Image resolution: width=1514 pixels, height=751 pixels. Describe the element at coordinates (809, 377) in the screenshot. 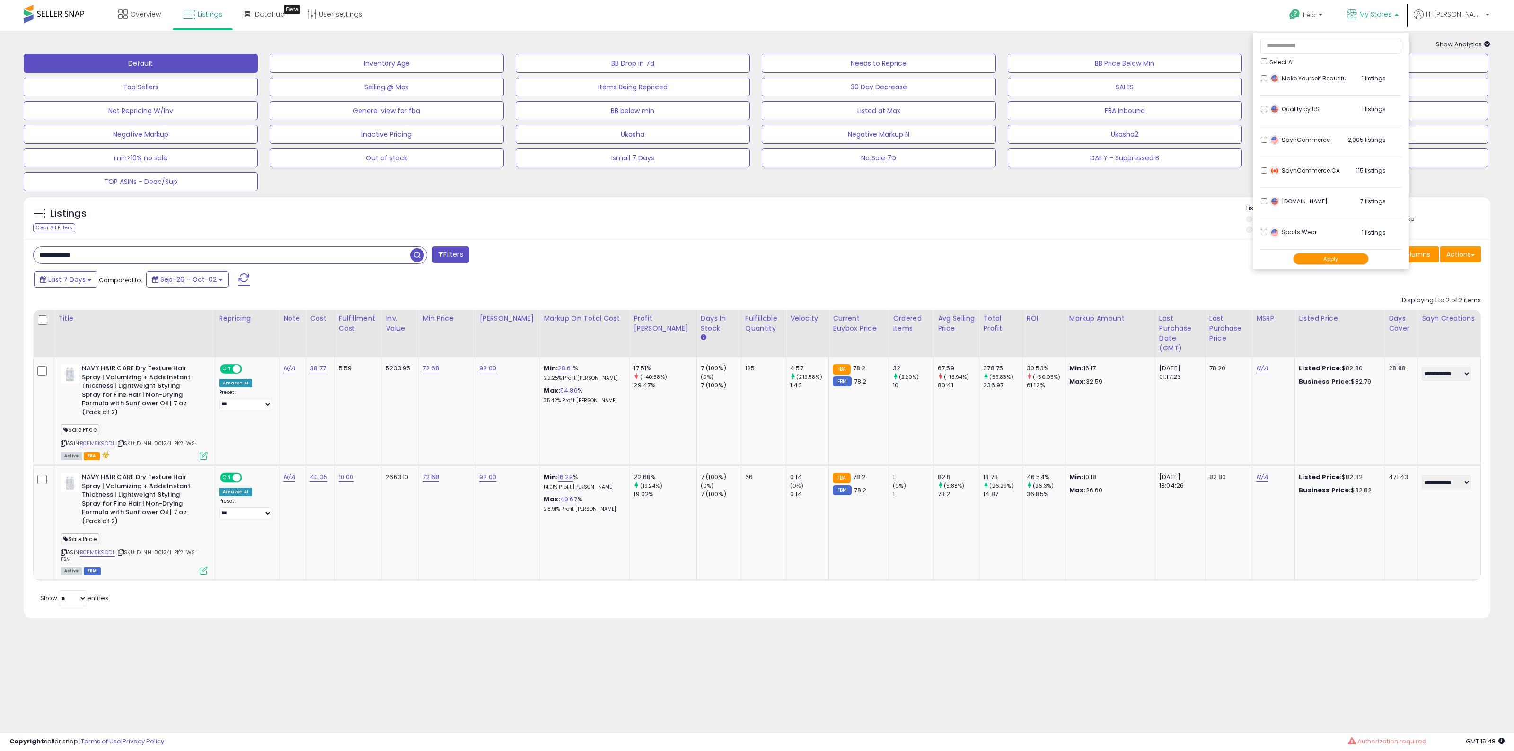

I see `small: (219.58%)` at that location.